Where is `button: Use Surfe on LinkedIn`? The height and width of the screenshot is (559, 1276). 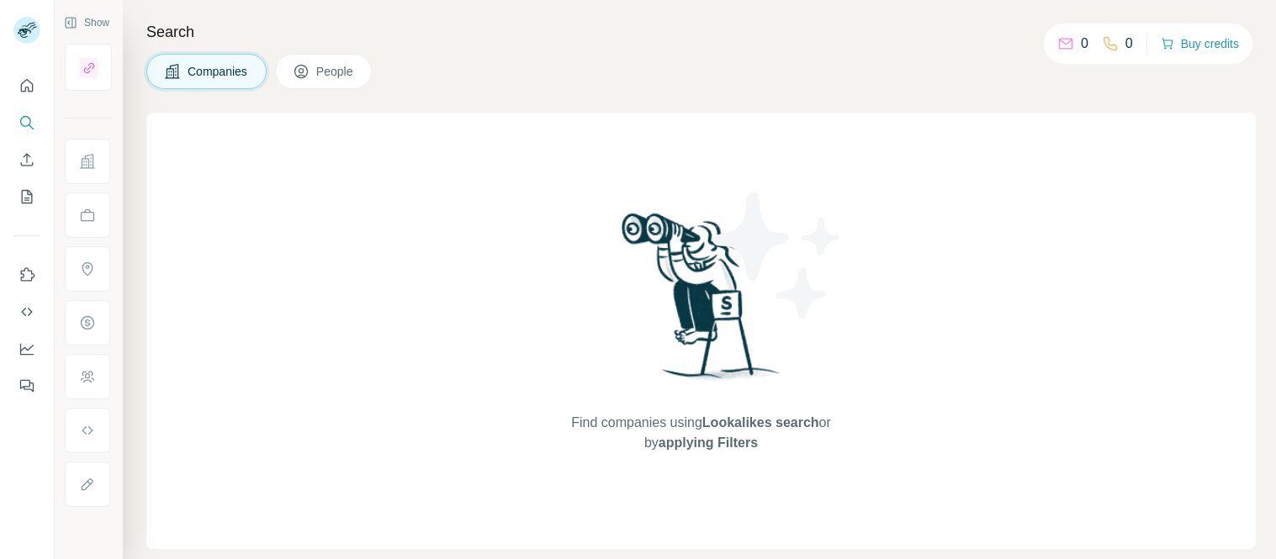
button: Use Surfe on LinkedIn is located at coordinates (27, 275).